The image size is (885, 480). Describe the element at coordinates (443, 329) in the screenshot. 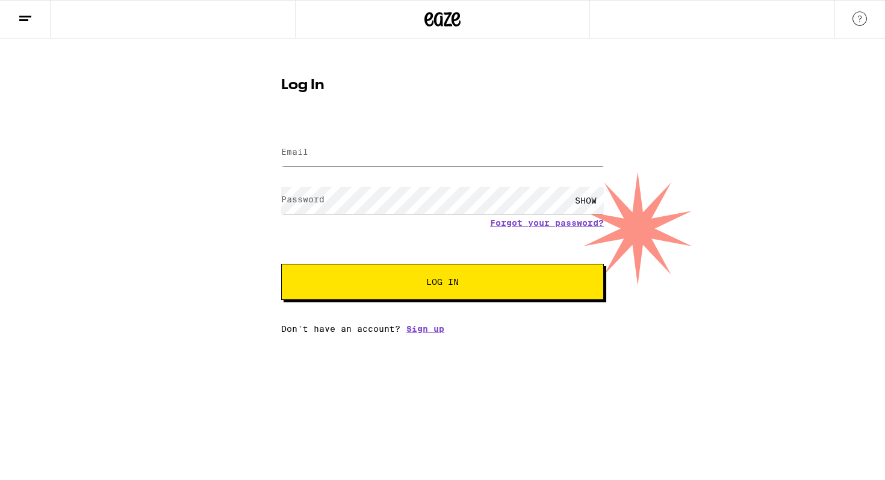

I see `div: Don't have an account?` at that location.